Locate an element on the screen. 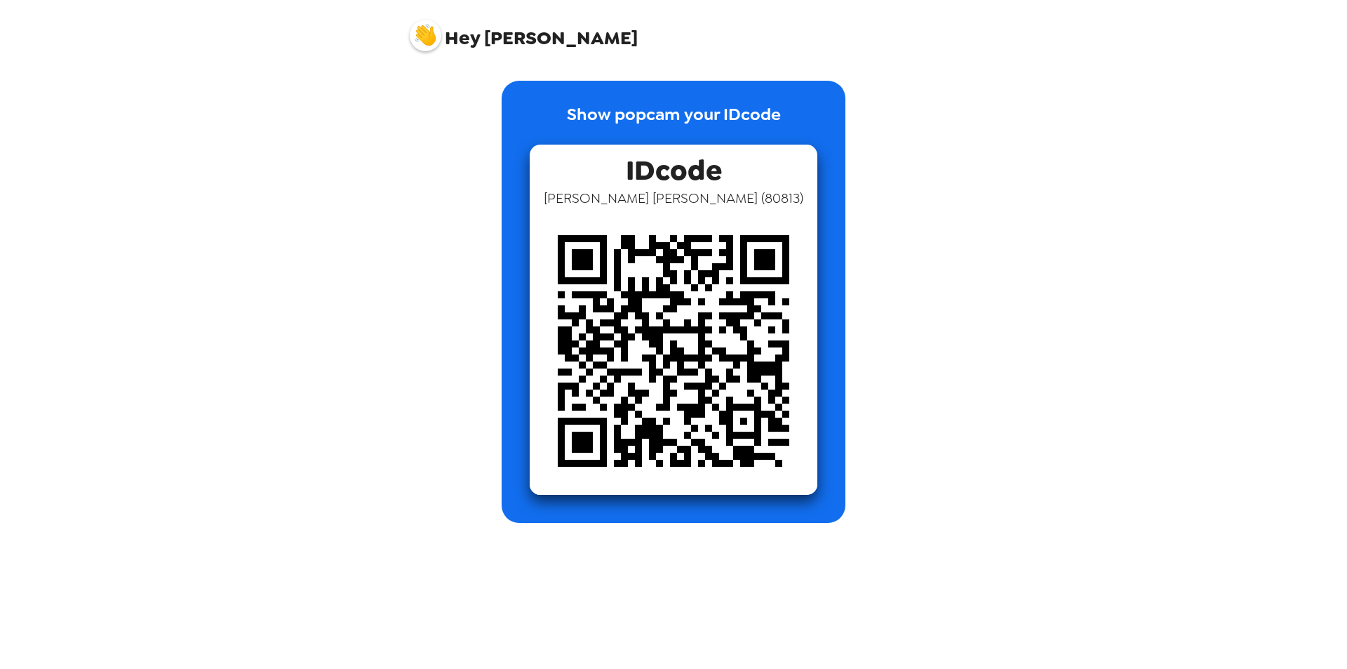  p: Show popcam your IDcode is located at coordinates (674, 123).